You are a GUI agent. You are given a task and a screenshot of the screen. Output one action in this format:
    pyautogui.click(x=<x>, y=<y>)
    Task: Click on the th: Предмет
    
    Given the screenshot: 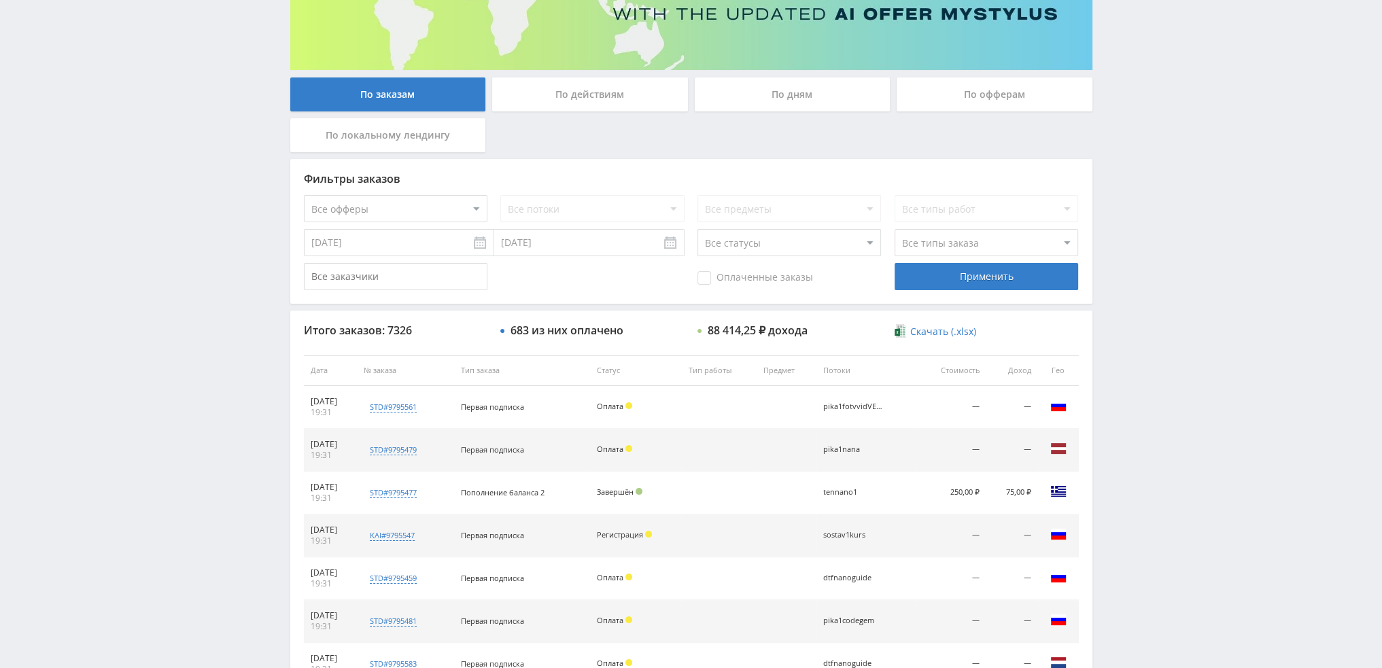 What is the action you would take?
    pyautogui.click(x=786, y=370)
    